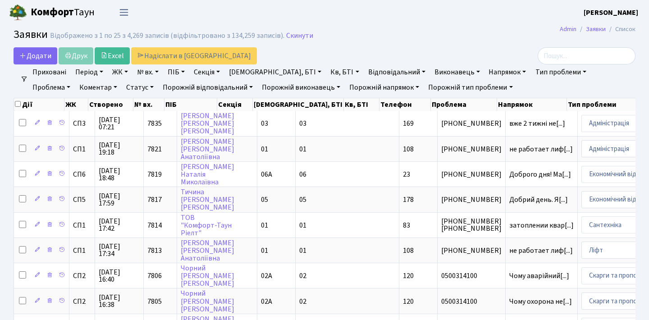  What do you see at coordinates (409, 124) in the screenshot?
I see `span: 169` at bounding box center [409, 124].